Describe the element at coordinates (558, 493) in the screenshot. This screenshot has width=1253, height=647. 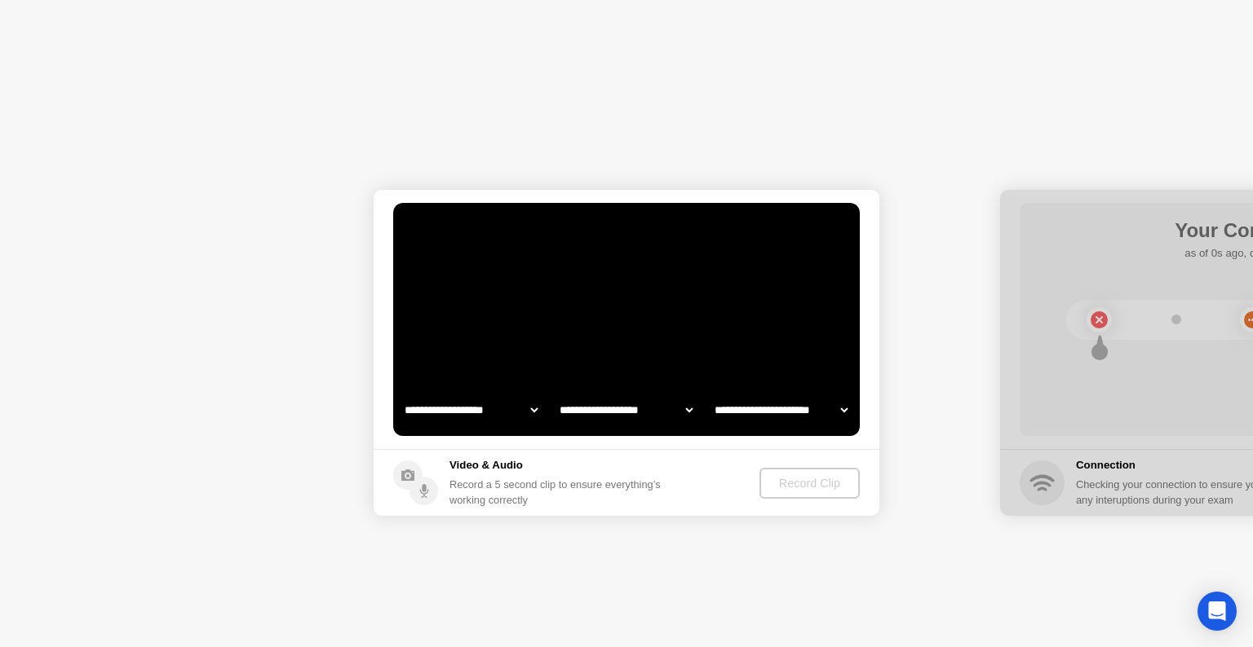
I see `div: Record a 5 second clip to ensure everything’s working correctly` at that location.